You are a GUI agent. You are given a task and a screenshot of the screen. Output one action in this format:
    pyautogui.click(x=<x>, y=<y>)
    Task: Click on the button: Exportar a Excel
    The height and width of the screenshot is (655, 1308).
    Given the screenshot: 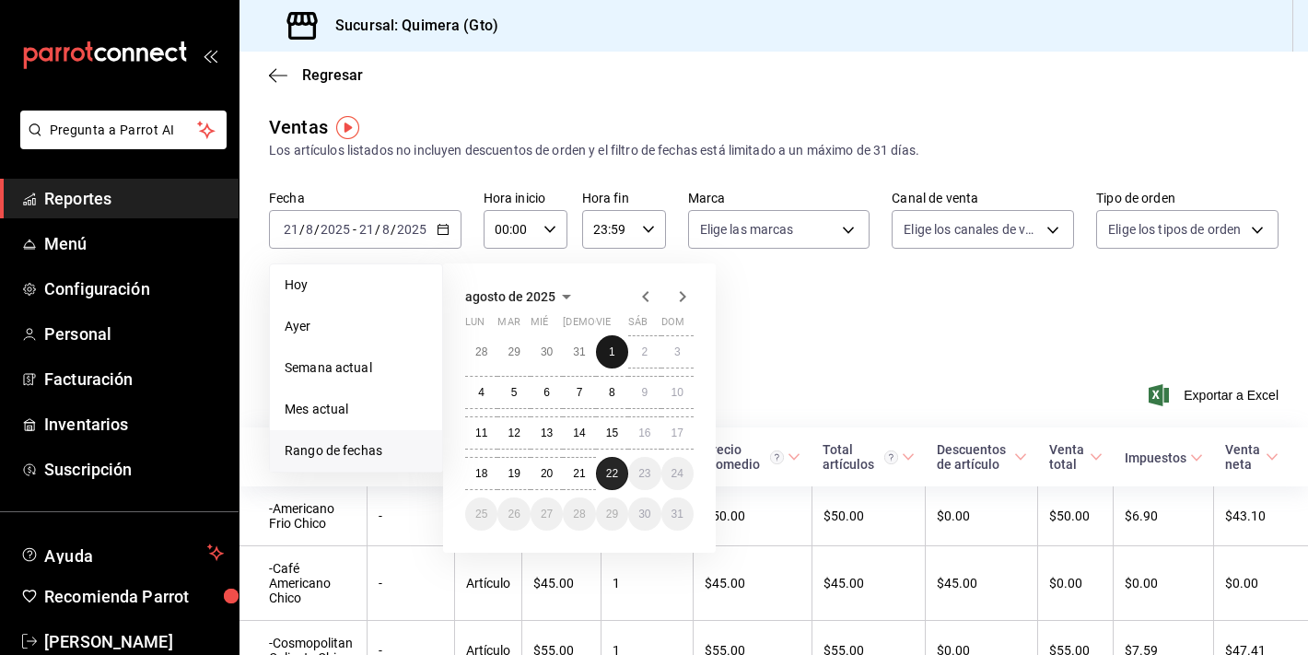 What is the action you would take?
    pyautogui.click(x=1215, y=395)
    